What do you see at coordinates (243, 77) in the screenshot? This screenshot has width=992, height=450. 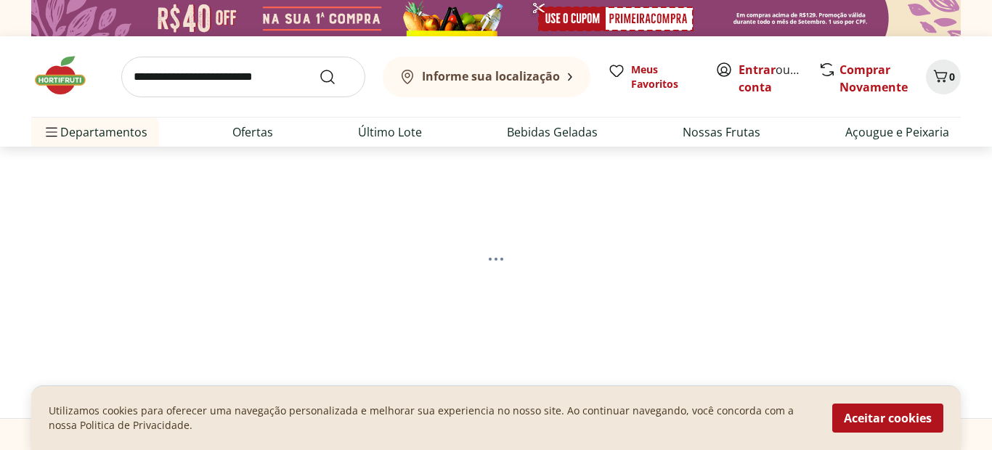 I see `input: search` at bounding box center [243, 77].